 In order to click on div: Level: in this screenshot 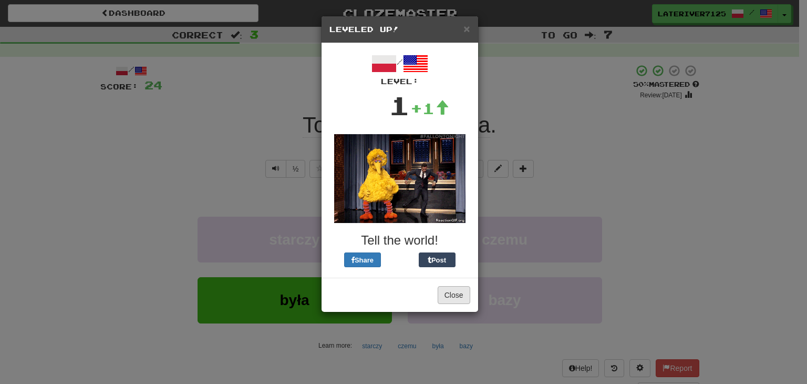, I will do `click(400, 81)`.